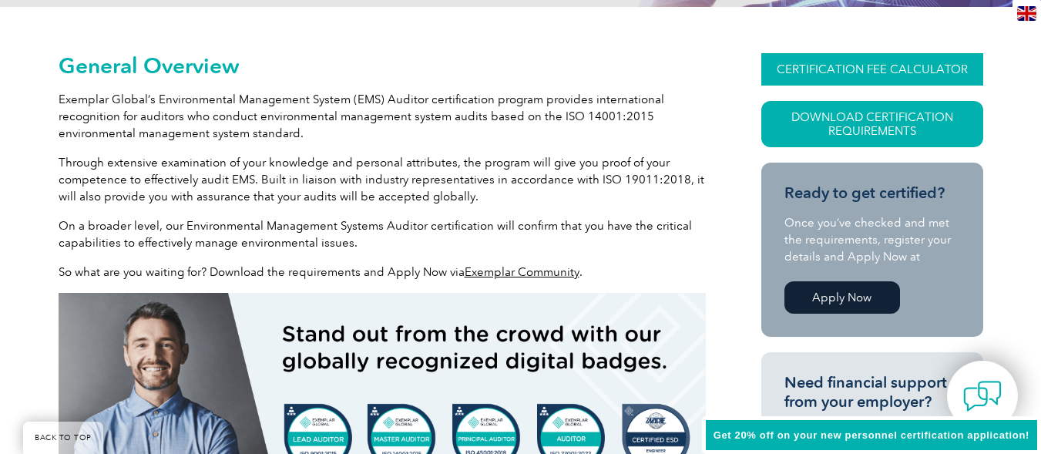  I want to click on h2: General Overview, so click(382, 66).